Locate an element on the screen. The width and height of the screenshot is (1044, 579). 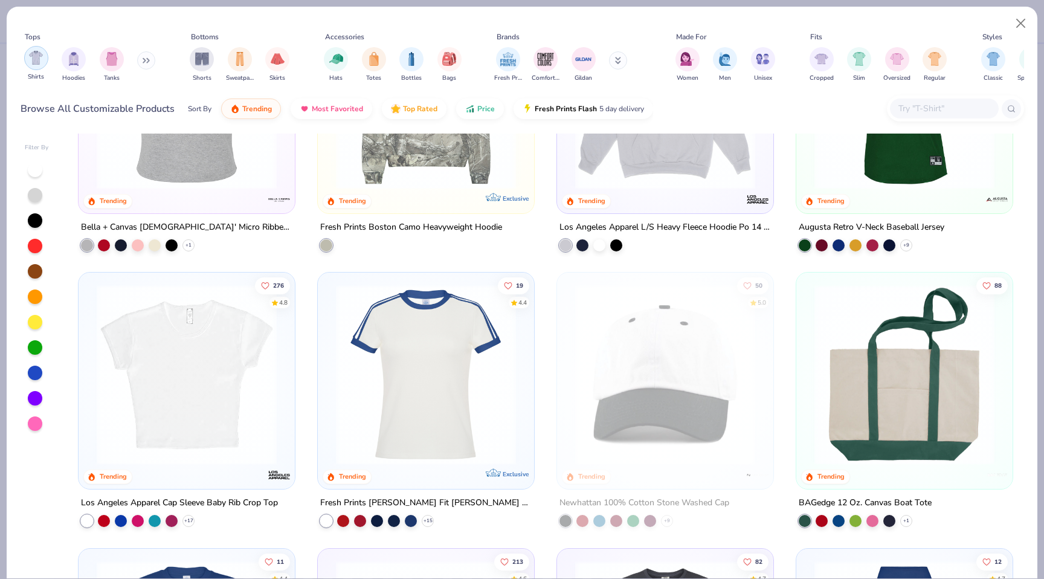
span: Sweatpants is located at coordinates (240, 78).